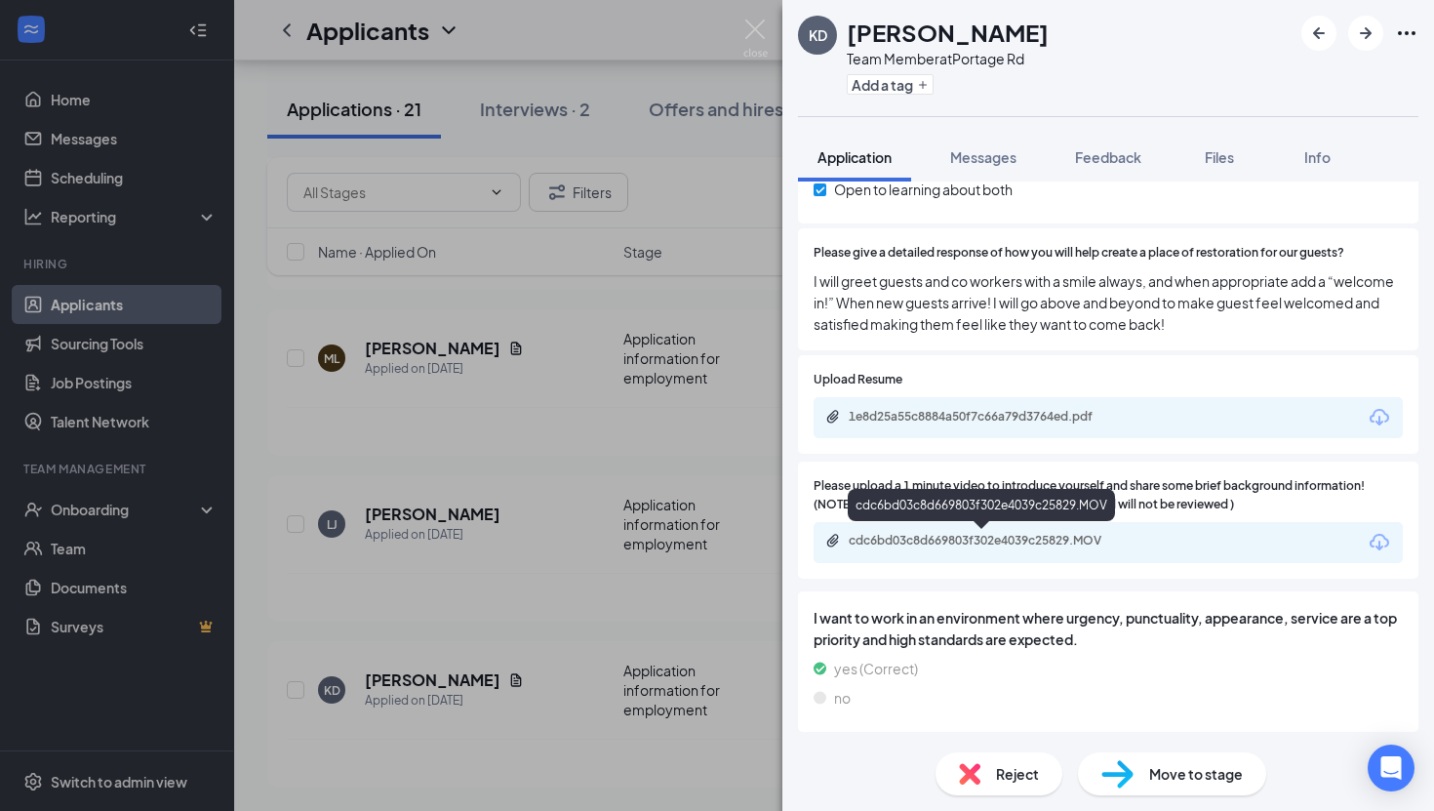 The image size is (1434, 811). I want to click on span: Open to learning about both, so click(923, 189).